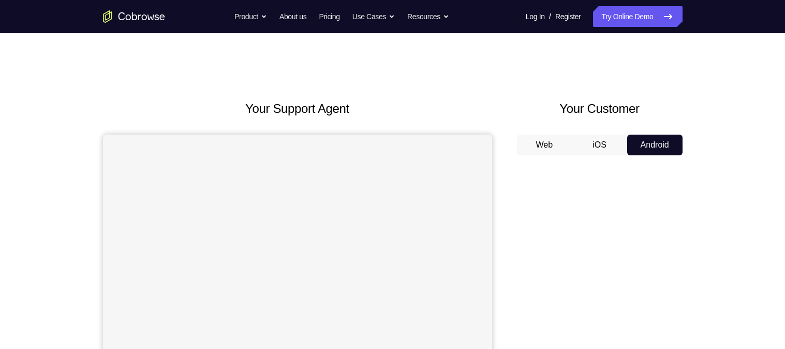 This screenshot has width=785, height=349. What do you see at coordinates (544, 145) in the screenshot?
I see `button: Web` at bounding box center [544, 145].